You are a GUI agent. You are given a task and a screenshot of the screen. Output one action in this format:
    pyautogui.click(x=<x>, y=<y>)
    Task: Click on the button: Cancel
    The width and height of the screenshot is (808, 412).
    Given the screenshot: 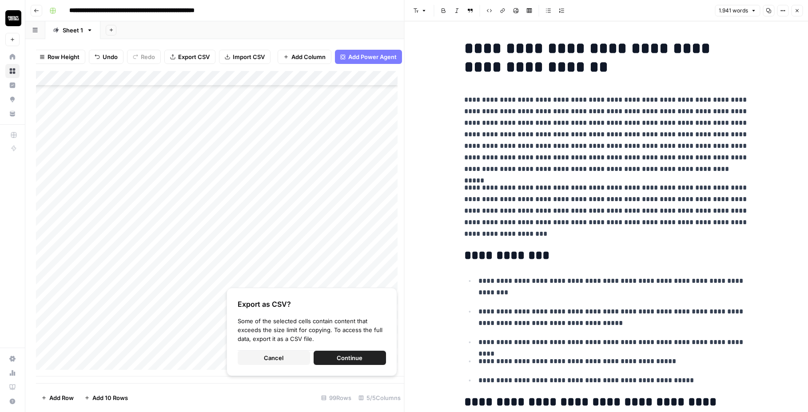 What is the action you would take?
    pyautogui.click(x=274, y=358)
    